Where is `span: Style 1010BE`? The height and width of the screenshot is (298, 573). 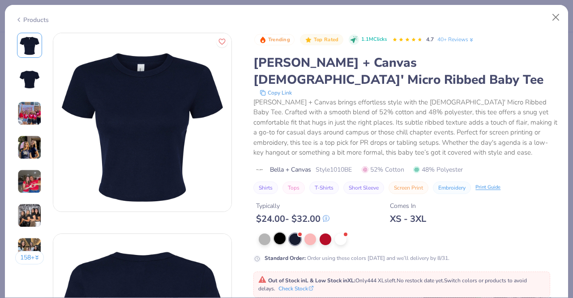 span: Style 1010BE is located at coordinates (334, 169).